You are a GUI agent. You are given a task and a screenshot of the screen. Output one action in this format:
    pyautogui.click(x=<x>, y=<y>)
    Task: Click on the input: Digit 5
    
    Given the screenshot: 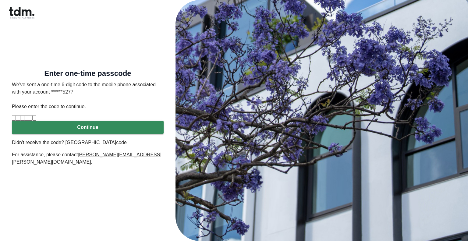 What is the action you would take?
    pyautogui.click(x=30, y=118)
    